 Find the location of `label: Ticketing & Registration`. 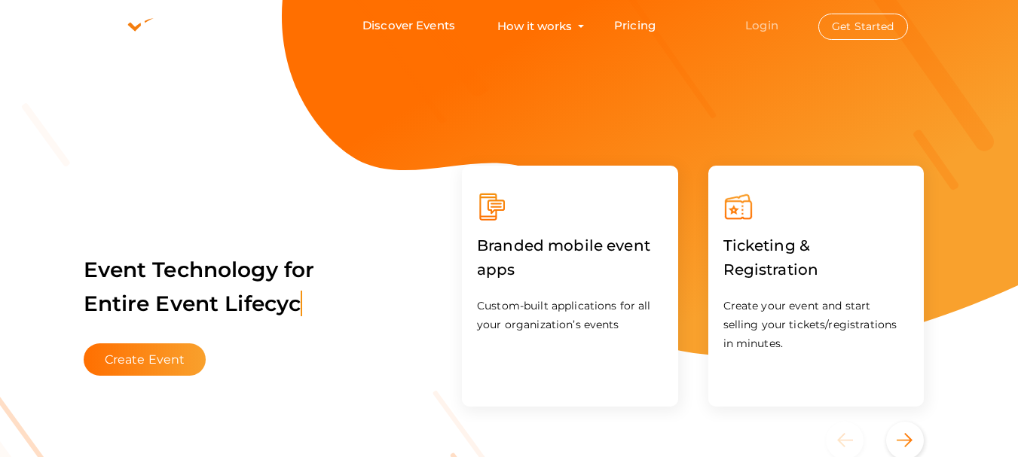

label: Ticketing & Registration is located at coordinates (816, 258).